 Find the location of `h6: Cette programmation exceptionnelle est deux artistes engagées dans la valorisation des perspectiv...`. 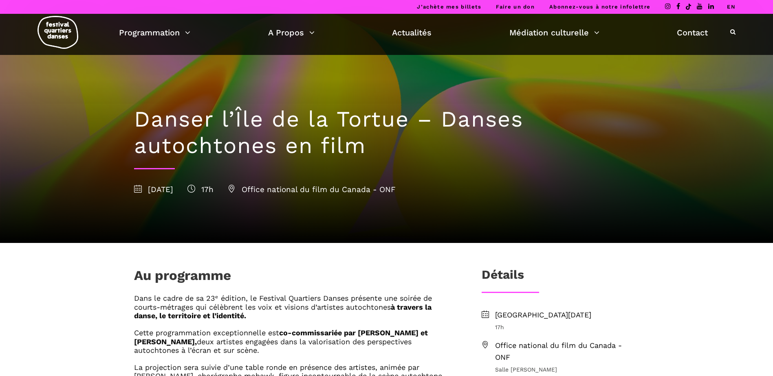

h6: Cette programmation exceptionnelle est deux artistes engagées dans la valorisation des perspectiv... is located at coordinates (295, 342).